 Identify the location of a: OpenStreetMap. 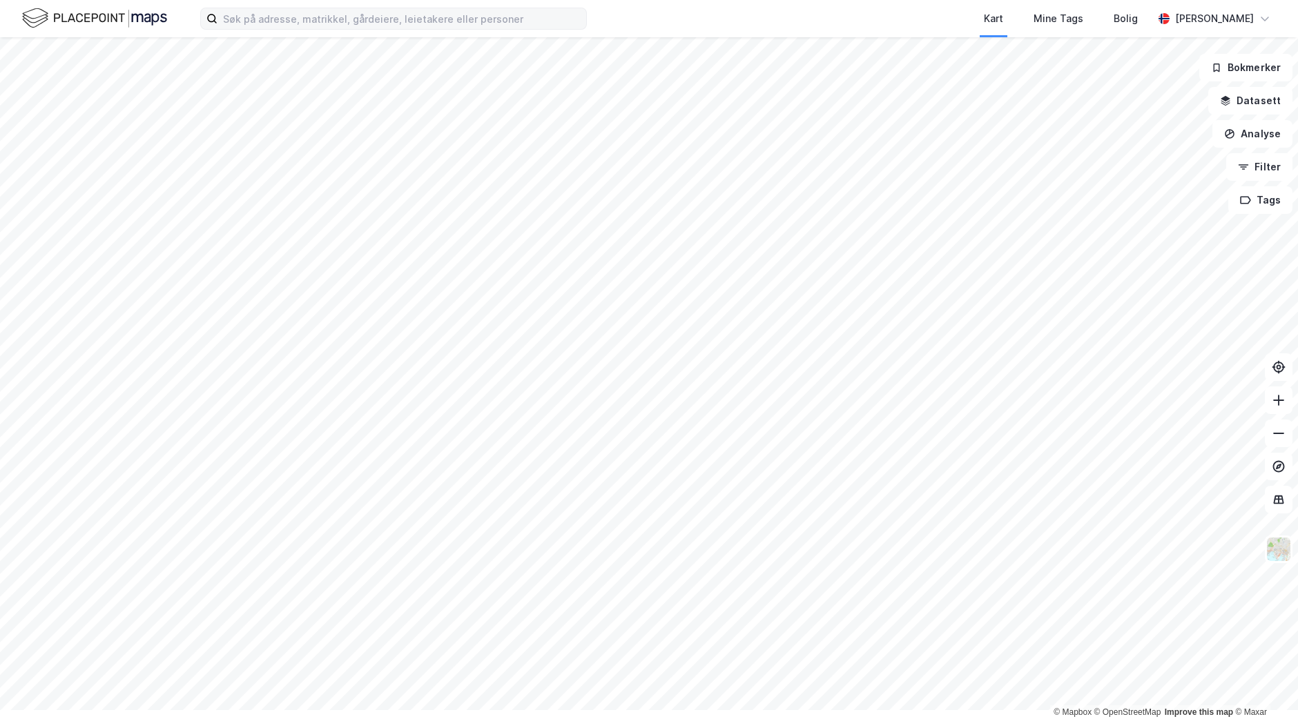
(1128, 713).